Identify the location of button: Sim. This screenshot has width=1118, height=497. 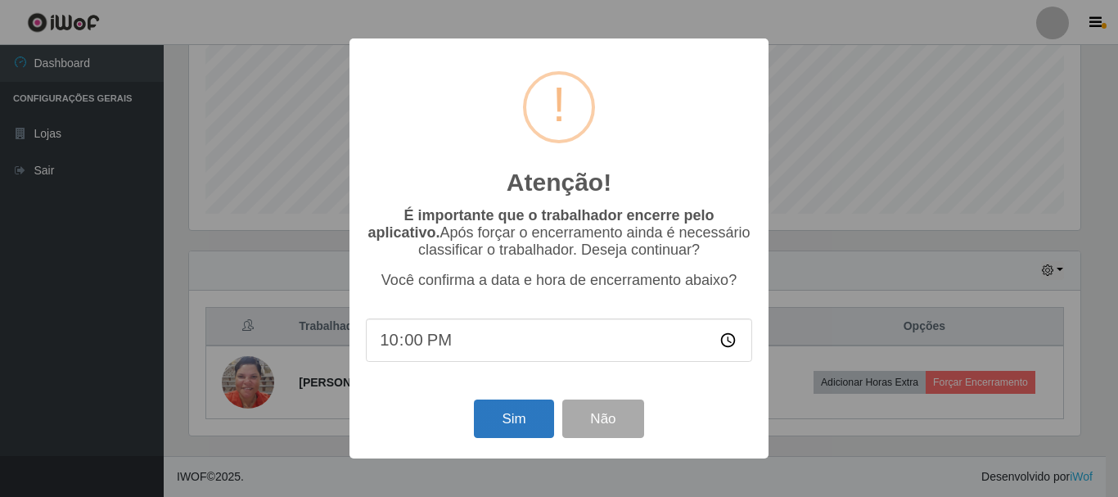
(513, 418).